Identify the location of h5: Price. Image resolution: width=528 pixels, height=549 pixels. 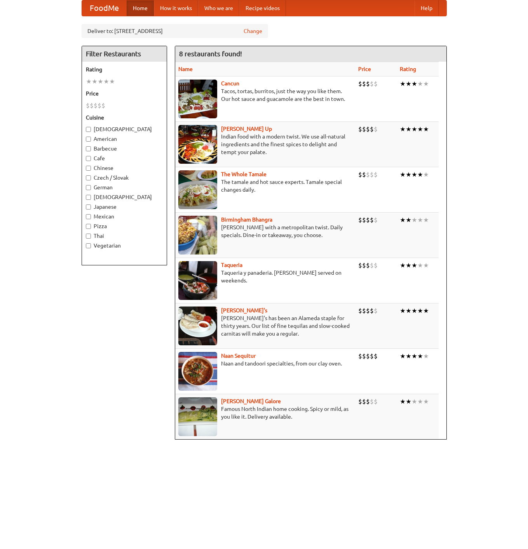
(124, 94).